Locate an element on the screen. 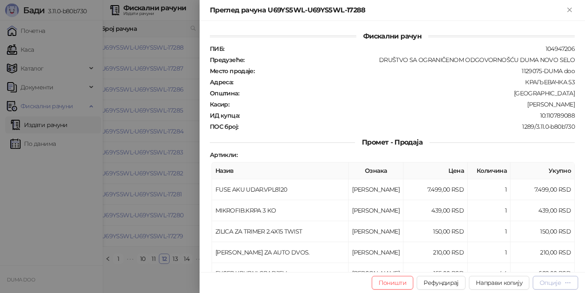 This screenshot has height=293, width=585. button: Рефундирај is located at coordinates (441, 283).